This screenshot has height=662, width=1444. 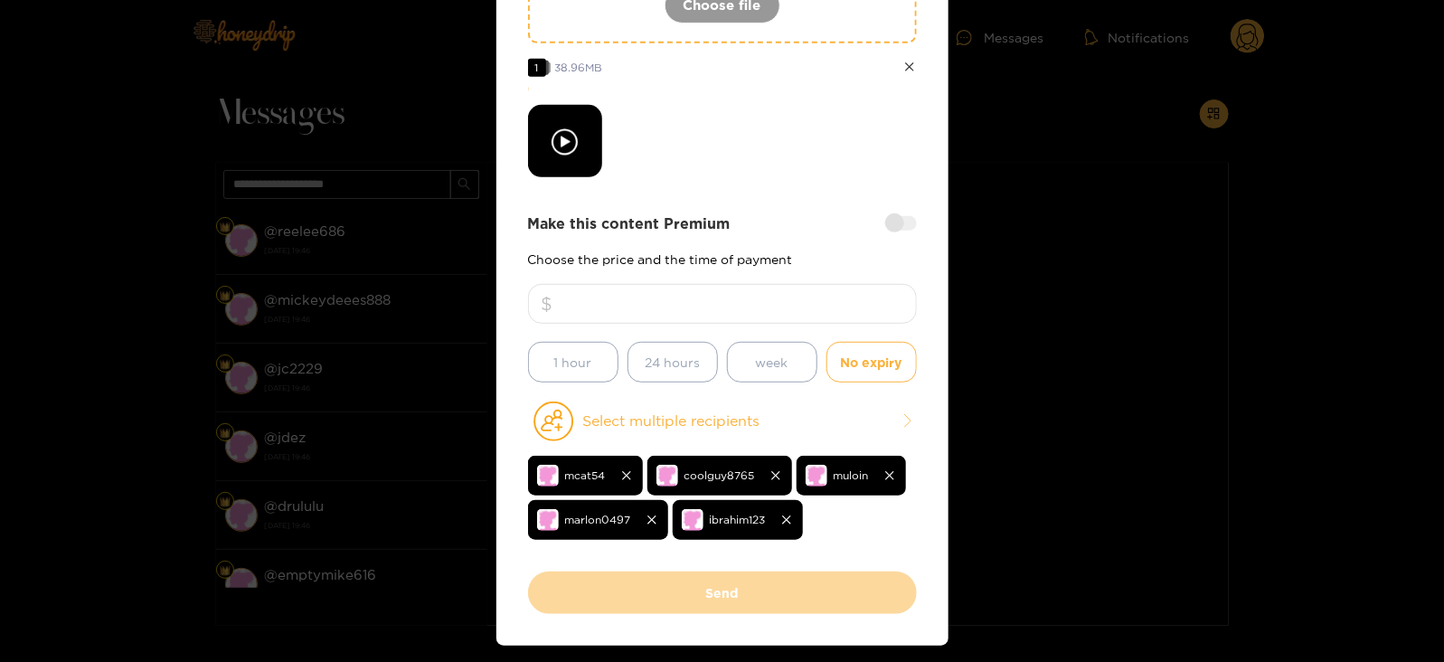 I want to click on span: 1, so click(x=537, y=68).